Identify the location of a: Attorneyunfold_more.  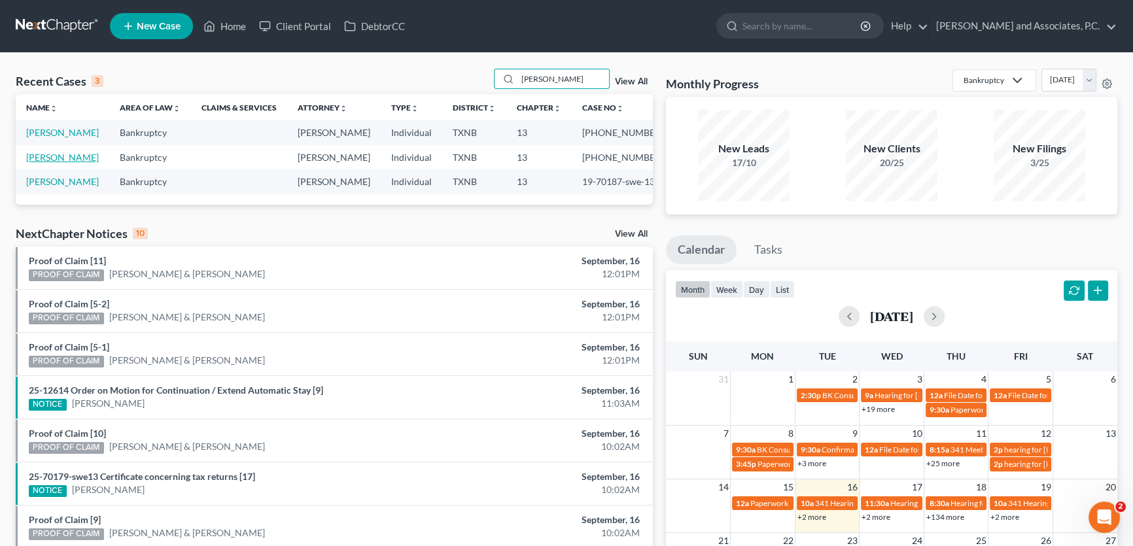
(323, 107).